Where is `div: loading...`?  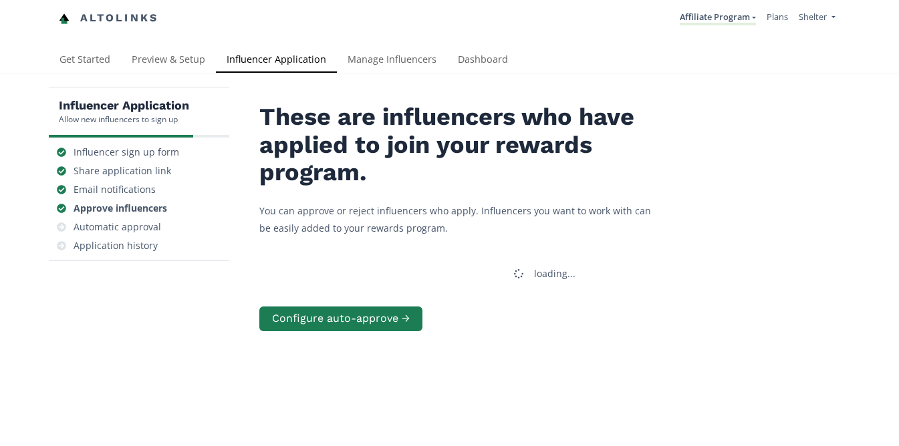
div: loading... is located at coordinates (555, 274).